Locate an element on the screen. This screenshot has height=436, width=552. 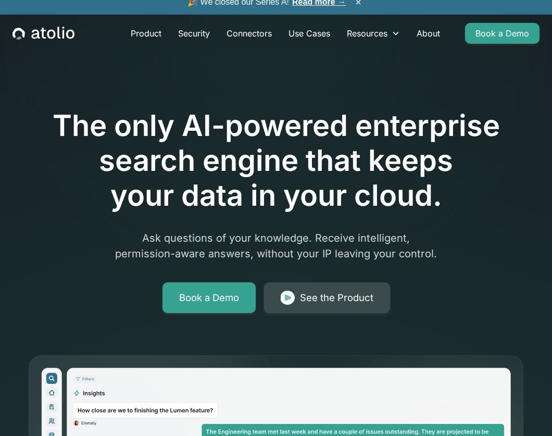
h1: The only AI-powered enterprise search engine that keeps your data in your cloud. is located at coordinates (276, 161).